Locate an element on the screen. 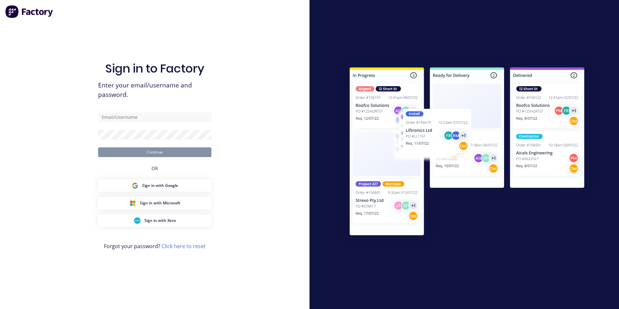  button: Xero Sign inSign in with Xero is located at coordinates (155, 221).